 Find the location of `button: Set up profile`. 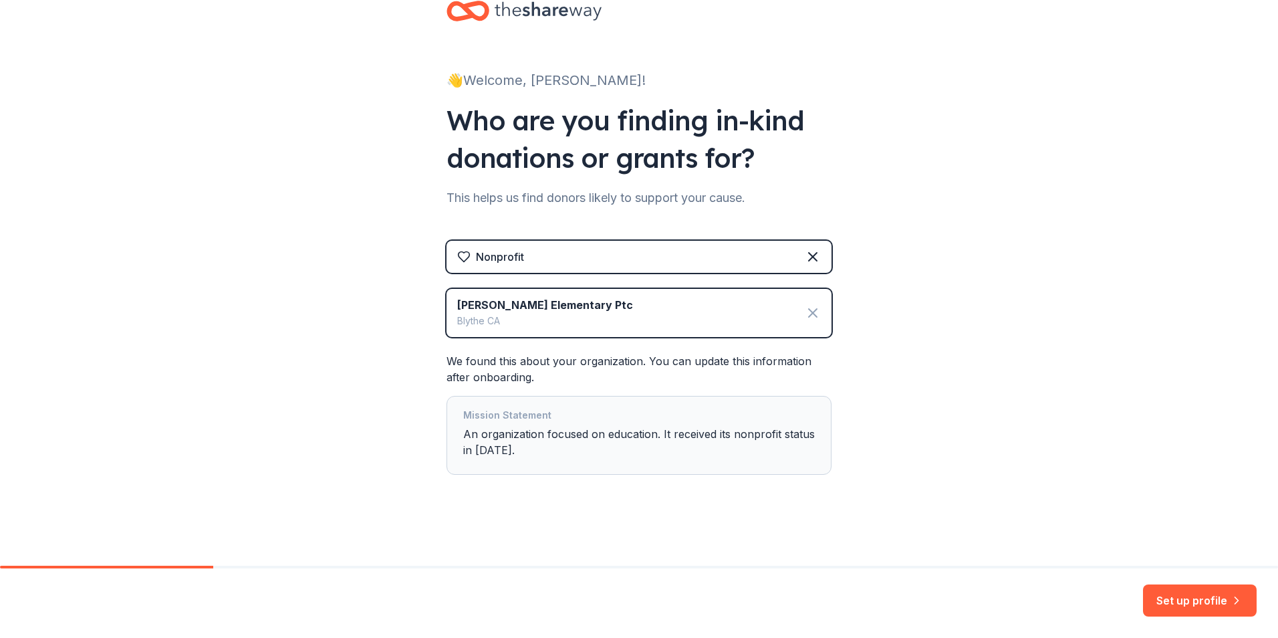

button: Set up profile is located at coordinates (1200, 600).